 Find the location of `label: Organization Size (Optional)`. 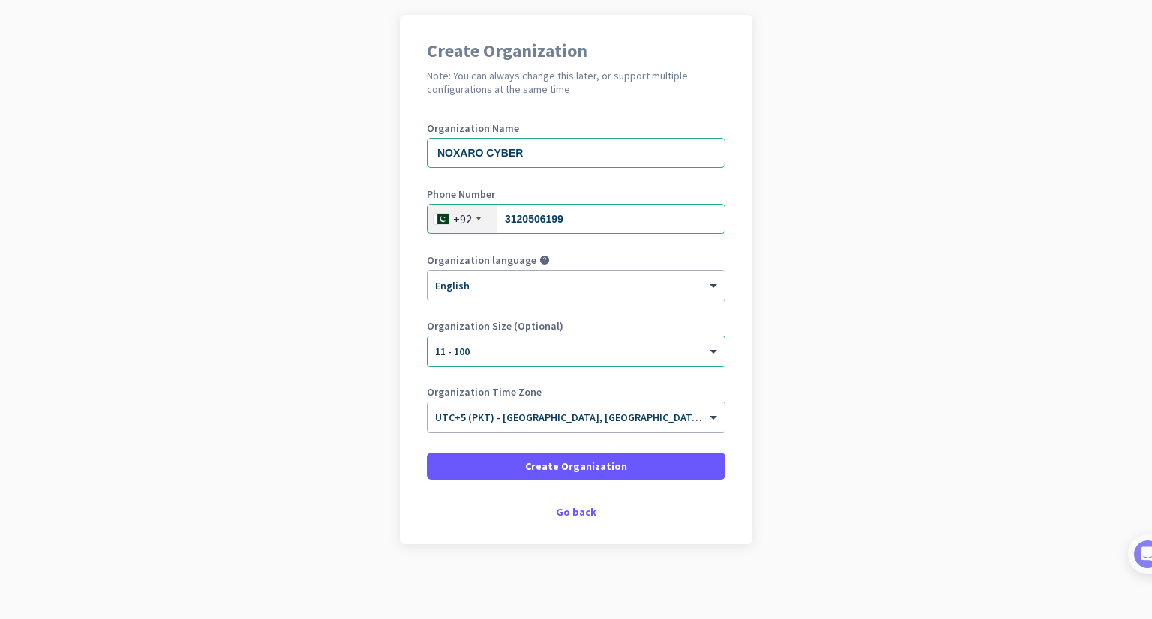

label: Organization Size (Optional) is located at coordinates (576, 326).